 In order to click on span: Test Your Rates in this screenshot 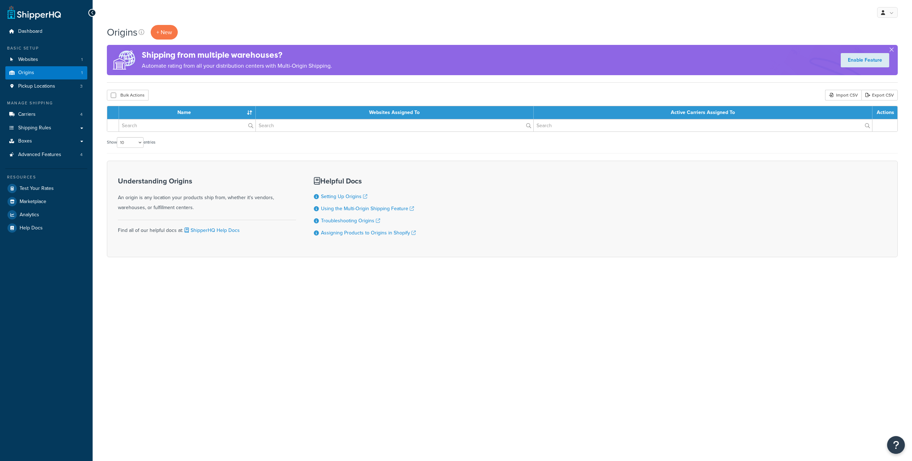, I will do `click(37, 188)`.